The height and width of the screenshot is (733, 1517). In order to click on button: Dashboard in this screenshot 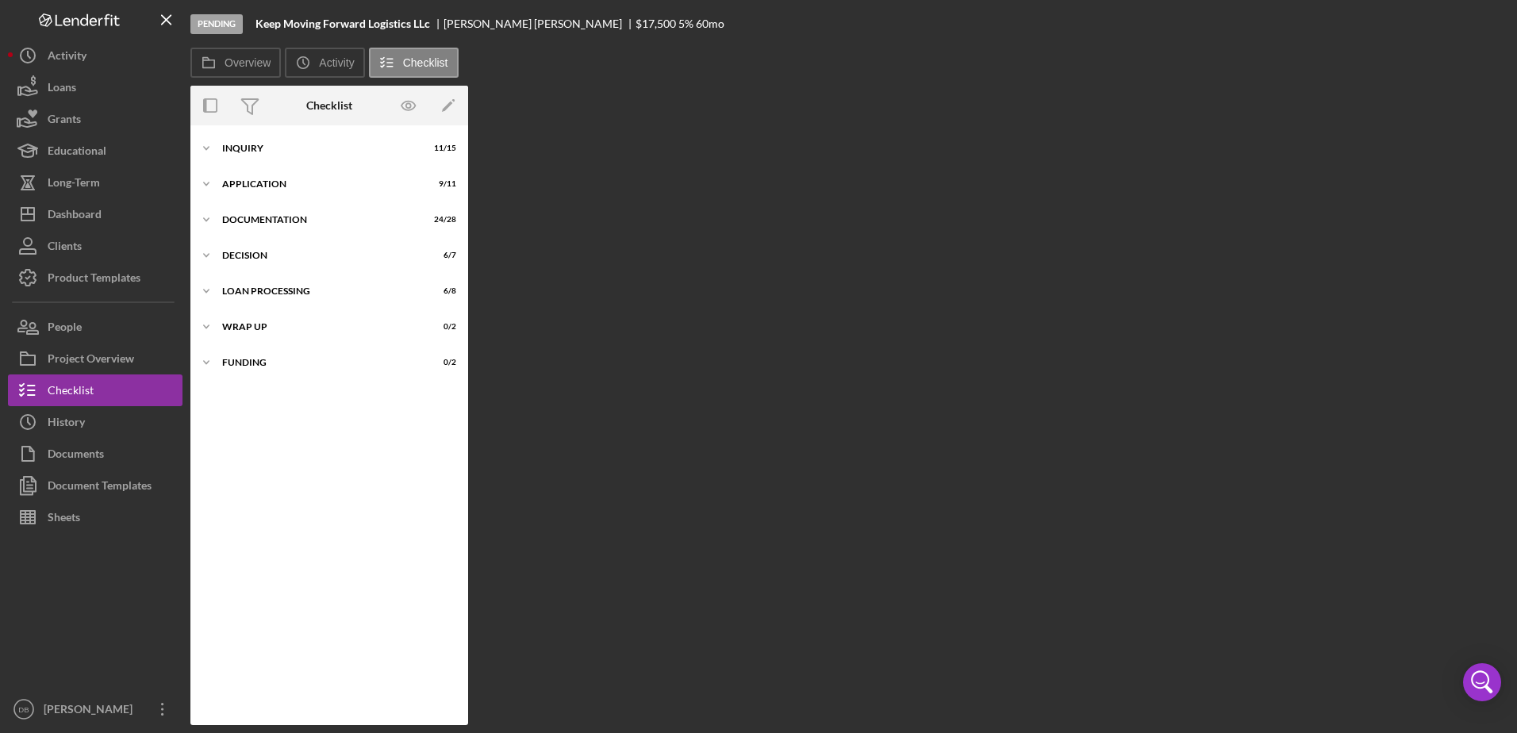, I will do `click(95, 214)`.